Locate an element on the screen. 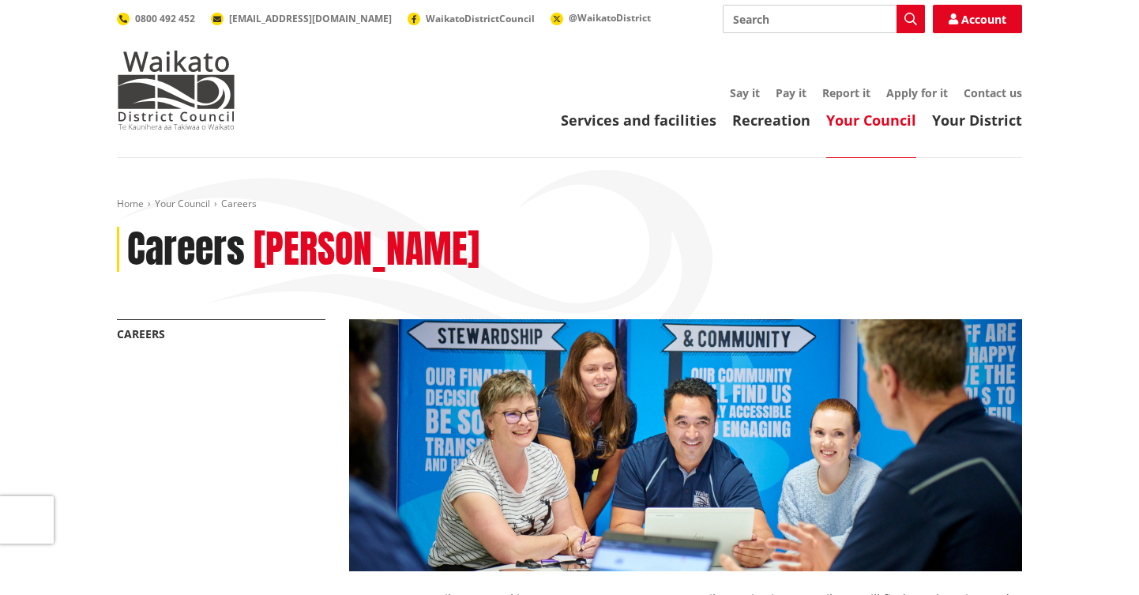 The image size is (1139, 595). a: Contact us is located at coordinates (993, 92).